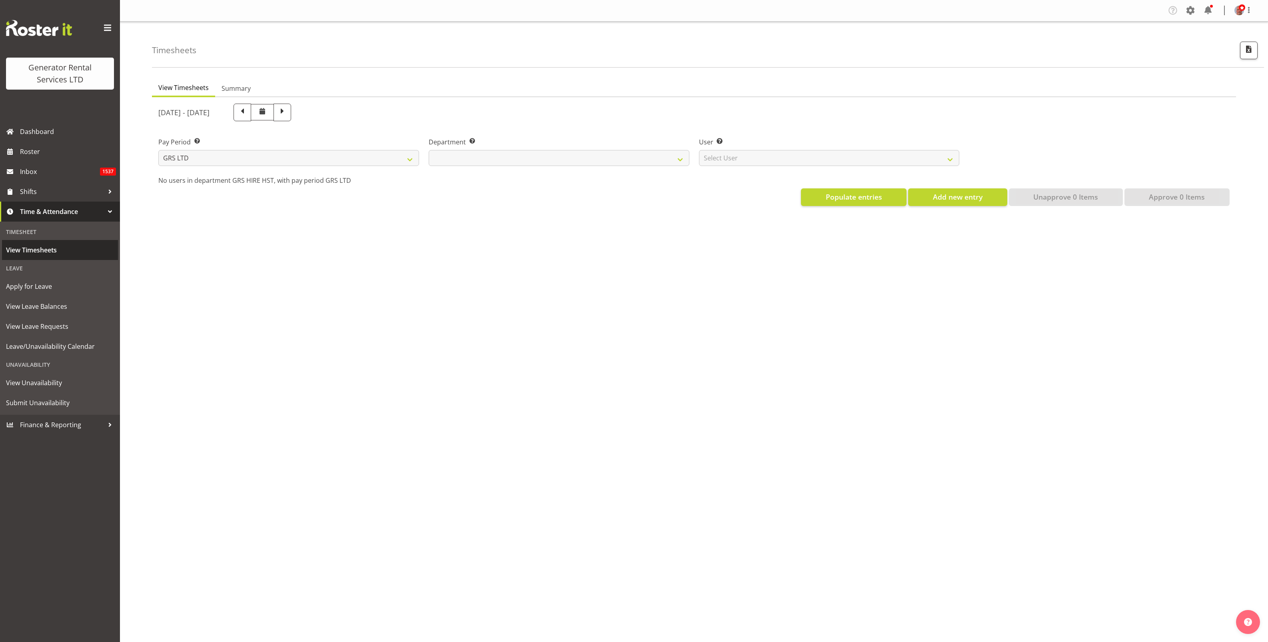 Image resolution: width=1268 pixels, height=642 pixels. What do you see at coordinates (1065, 197) in the screenshot?
I see `span: Unapprove 0 Items` at bounding box center [1065, 197].